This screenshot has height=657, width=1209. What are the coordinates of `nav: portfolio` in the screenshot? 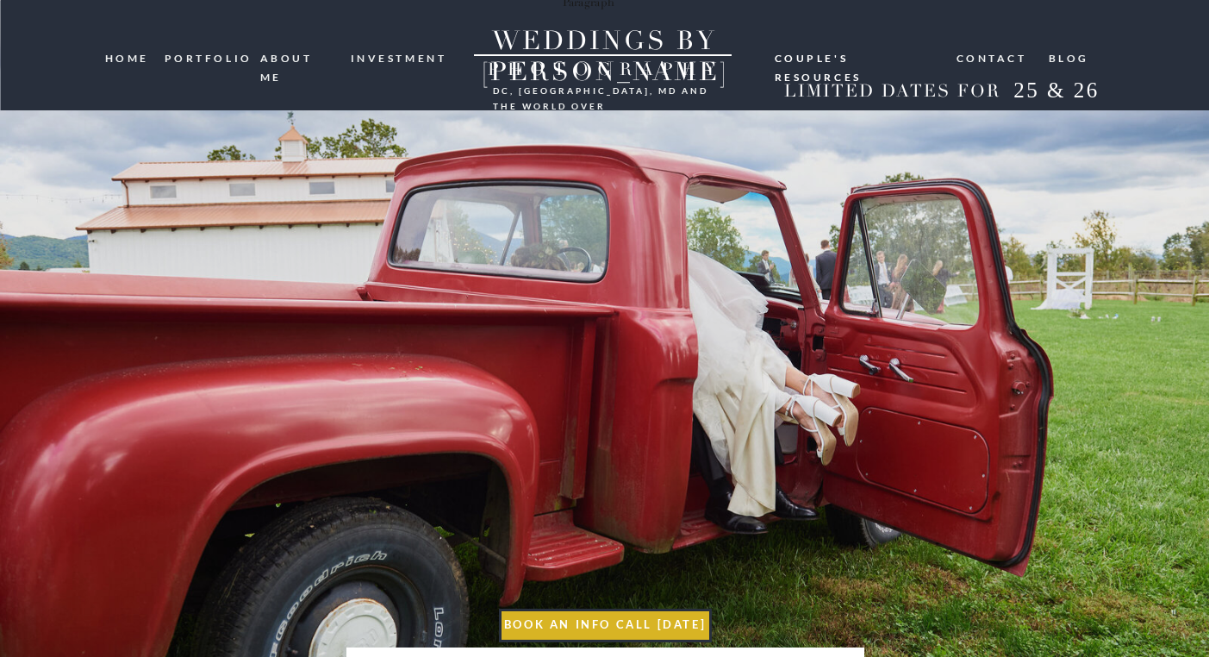 It's located at (206, 57).